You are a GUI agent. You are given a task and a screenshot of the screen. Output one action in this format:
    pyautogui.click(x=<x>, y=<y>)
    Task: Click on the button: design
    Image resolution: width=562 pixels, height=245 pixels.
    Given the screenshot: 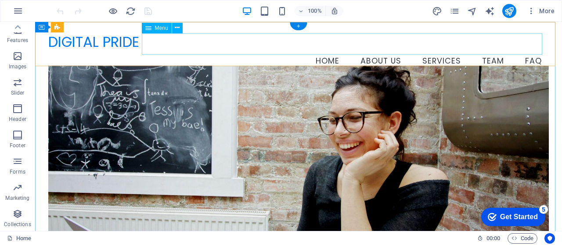 What is the action you would take?
    pyautogui.click(x=437, y=11)
    